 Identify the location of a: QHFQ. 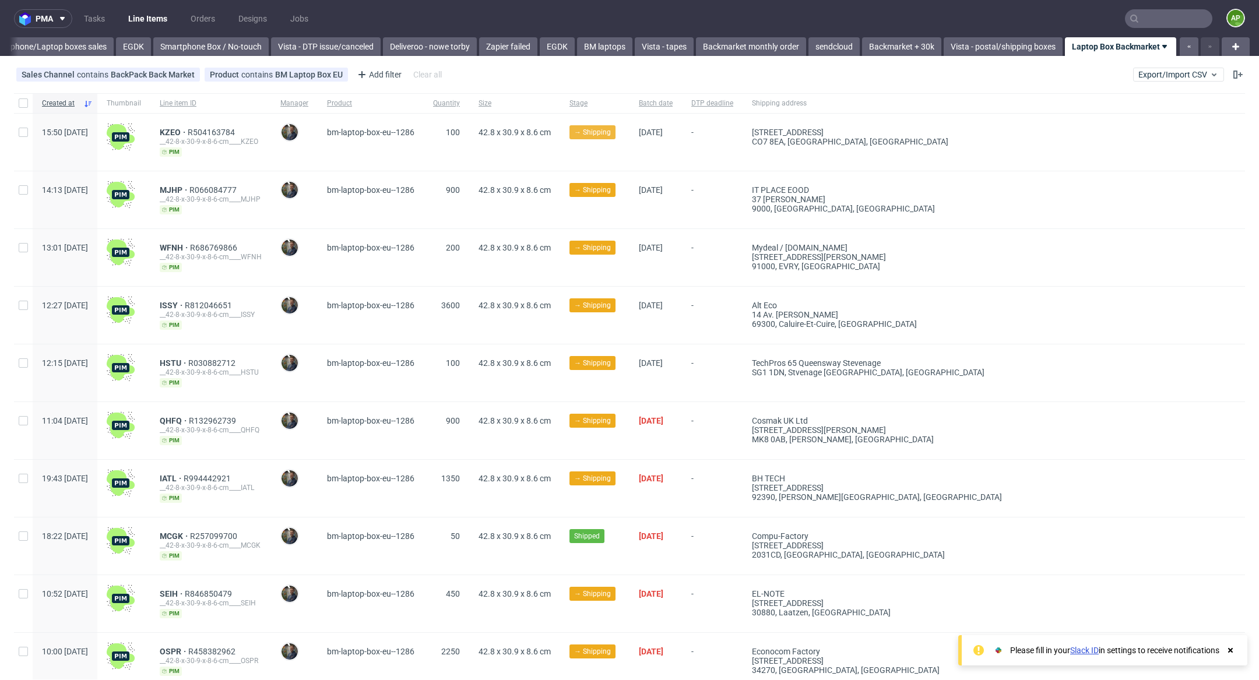
(174, 421).